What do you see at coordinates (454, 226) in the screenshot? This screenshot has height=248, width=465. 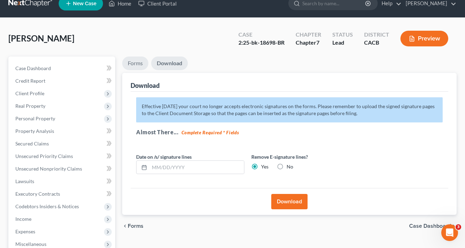 I see `i: chevron_right` at bounding box center [454, 226].